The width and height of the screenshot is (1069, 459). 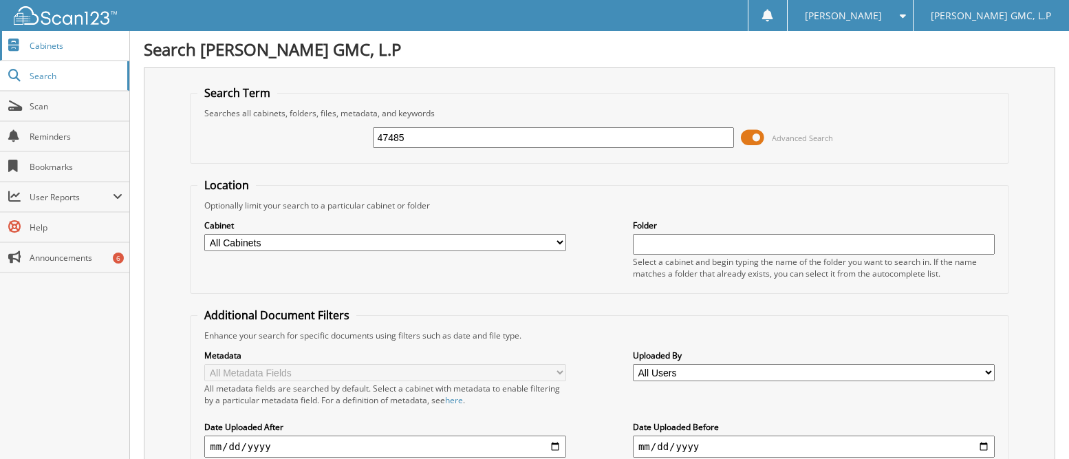 What do you see at coordinates (237, 93) in the screenshot?
I see `legend: Search Term` at bounding box center [237, 93].